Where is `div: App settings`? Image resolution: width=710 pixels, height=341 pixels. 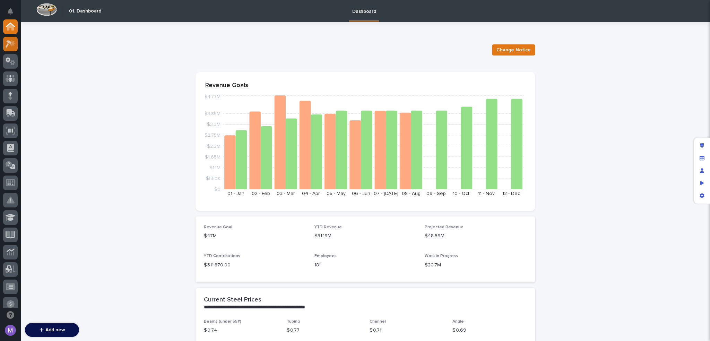
div: App settings is located at coordinates (702, 195).